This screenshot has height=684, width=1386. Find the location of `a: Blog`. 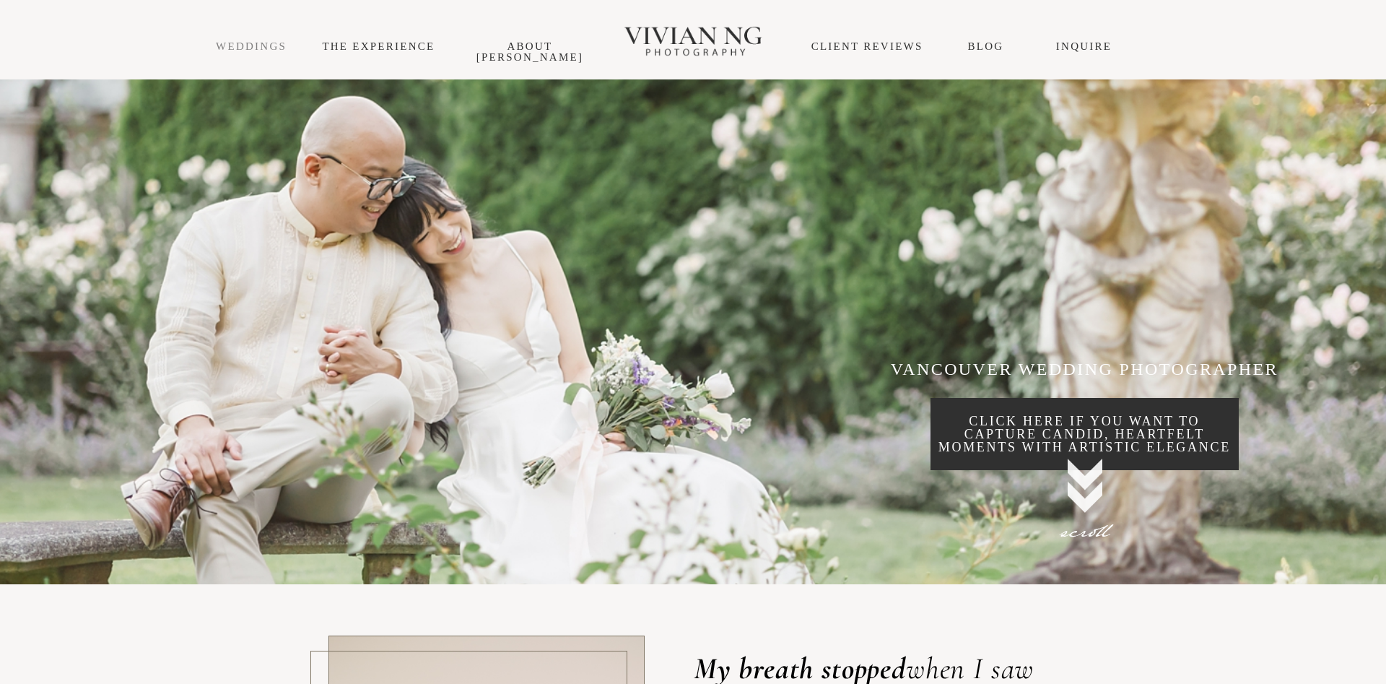

a: Blog is located at coordinates (986, 46).